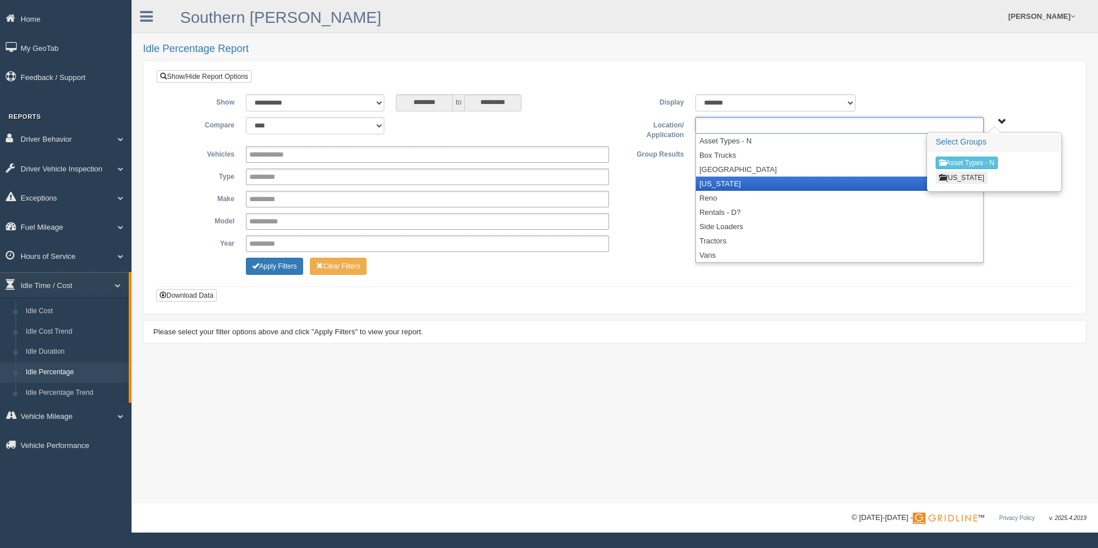 This screenshot has height=548, width=1098. I want to click on label: Year, so click(202, 242).